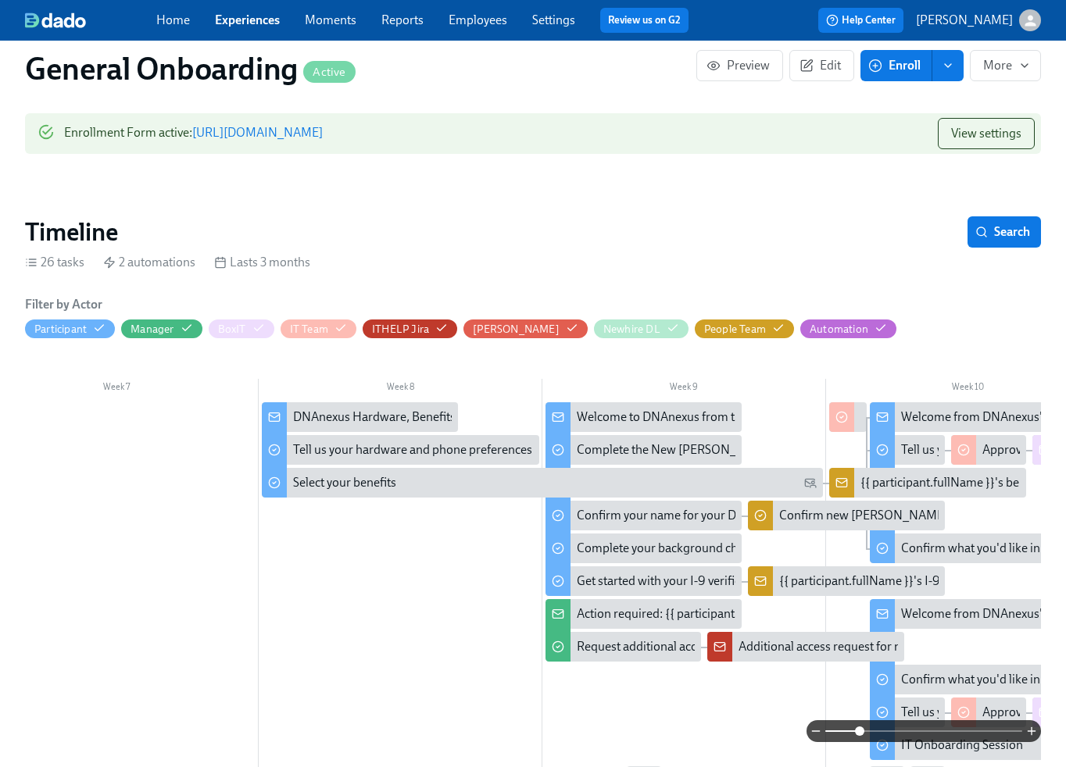 The height and width of the screenshot is (767, 1066). I want to click on button: People Team, so click(744, 329).